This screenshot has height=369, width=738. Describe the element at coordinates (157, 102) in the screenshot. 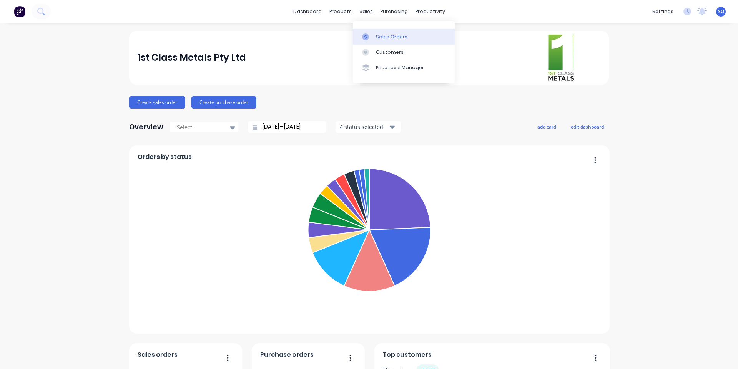

I see `button: Create sales order` at that location.